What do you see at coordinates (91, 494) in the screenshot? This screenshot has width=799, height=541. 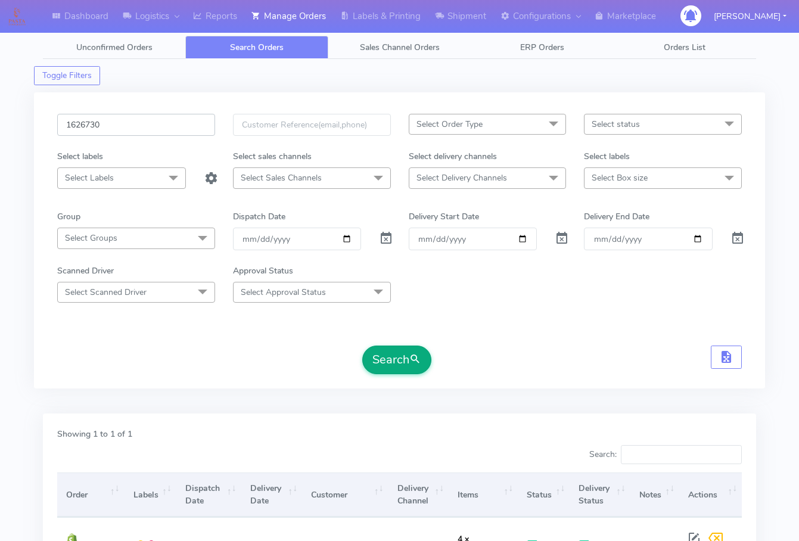 I see `th: Order: activate to sort column ascending` at bounding box center [91, 494].